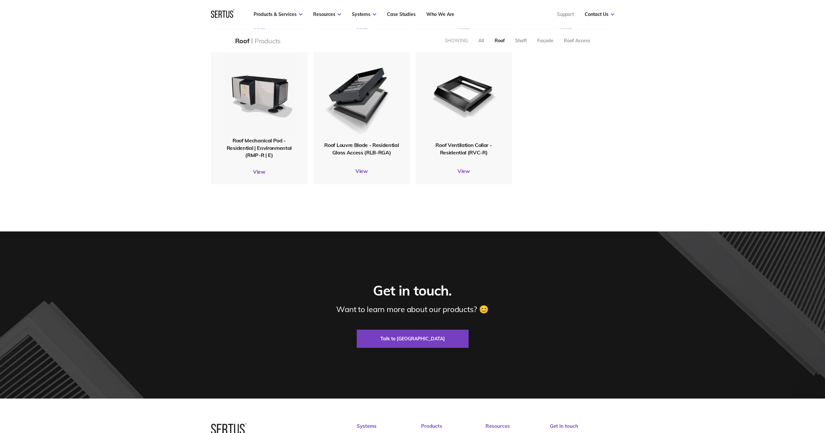  I want to click on a: Products & Services, so click(278, 14).